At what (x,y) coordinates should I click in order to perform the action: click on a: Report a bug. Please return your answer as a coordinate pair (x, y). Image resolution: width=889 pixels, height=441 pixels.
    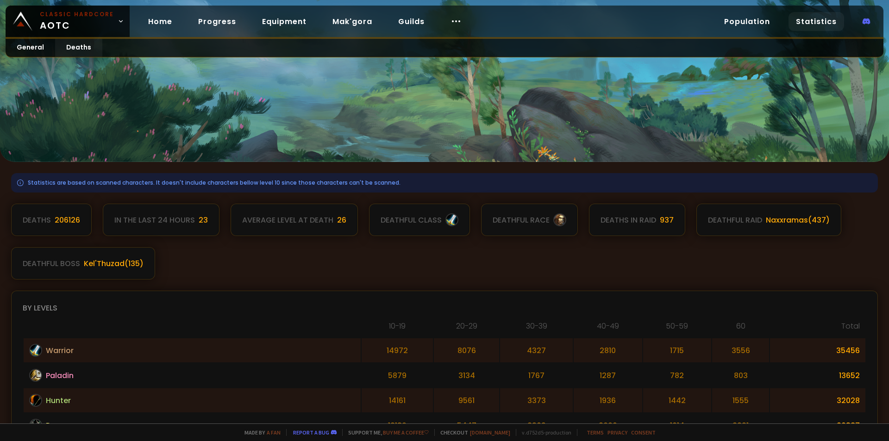
    Looking at the image, I should click on (311, 432).